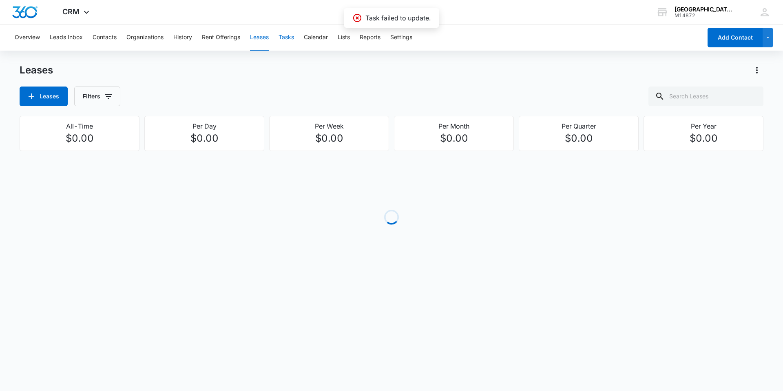 The image size is (783, 391). Describe the element at coordinates (66, 38) in the screenshot. I see `button: Leads Inbox` at that location.